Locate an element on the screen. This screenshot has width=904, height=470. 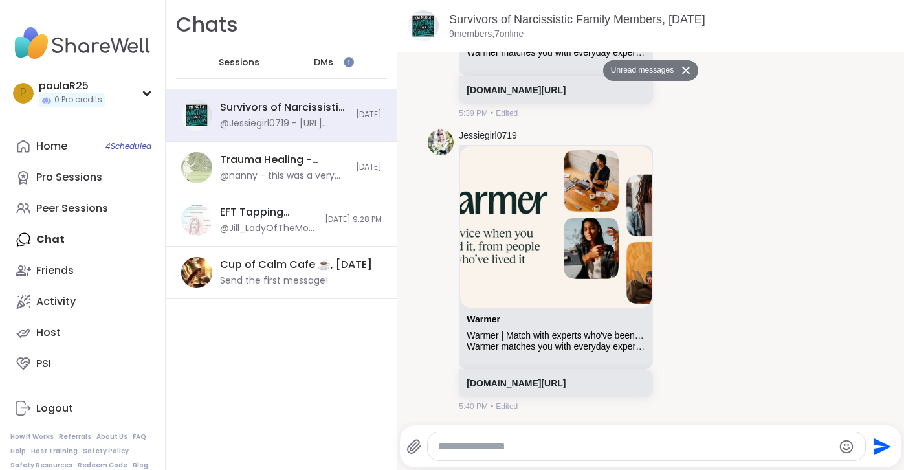
div: PSI is located at coordinates (43, 364).